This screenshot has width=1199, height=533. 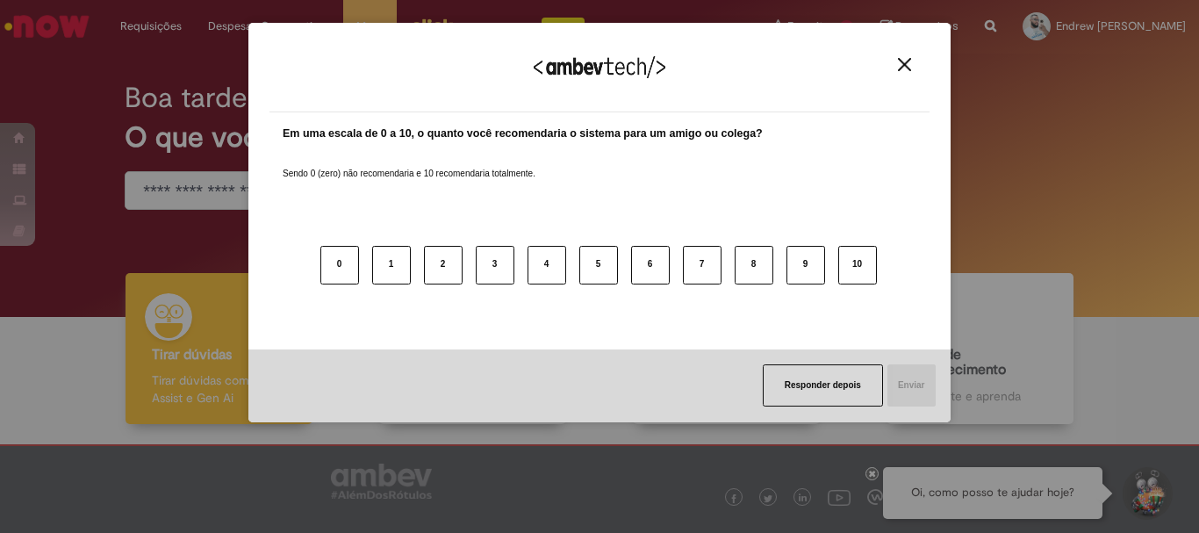 I want to click on label: Em uma escala de 0 a 10, o quanto você recomendaria o sistema para um amigo ou colega?, so click(x=522, y=133).